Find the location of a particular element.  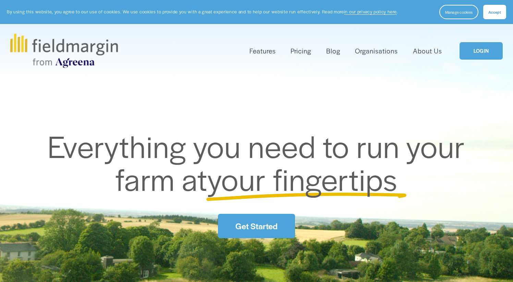

span: Manage cookies is located at coordinates (459, 12).